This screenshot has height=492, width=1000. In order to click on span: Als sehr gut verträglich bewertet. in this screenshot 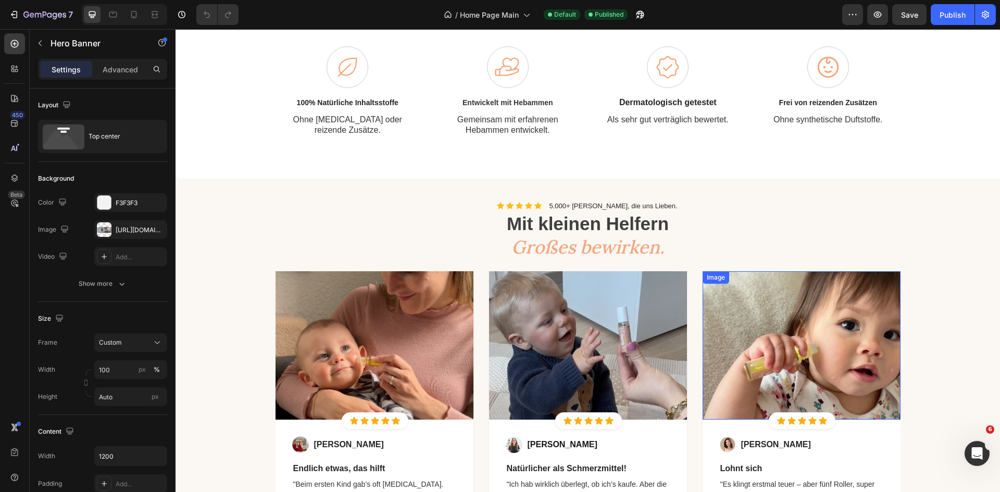, I will do `click(492, 90)`.